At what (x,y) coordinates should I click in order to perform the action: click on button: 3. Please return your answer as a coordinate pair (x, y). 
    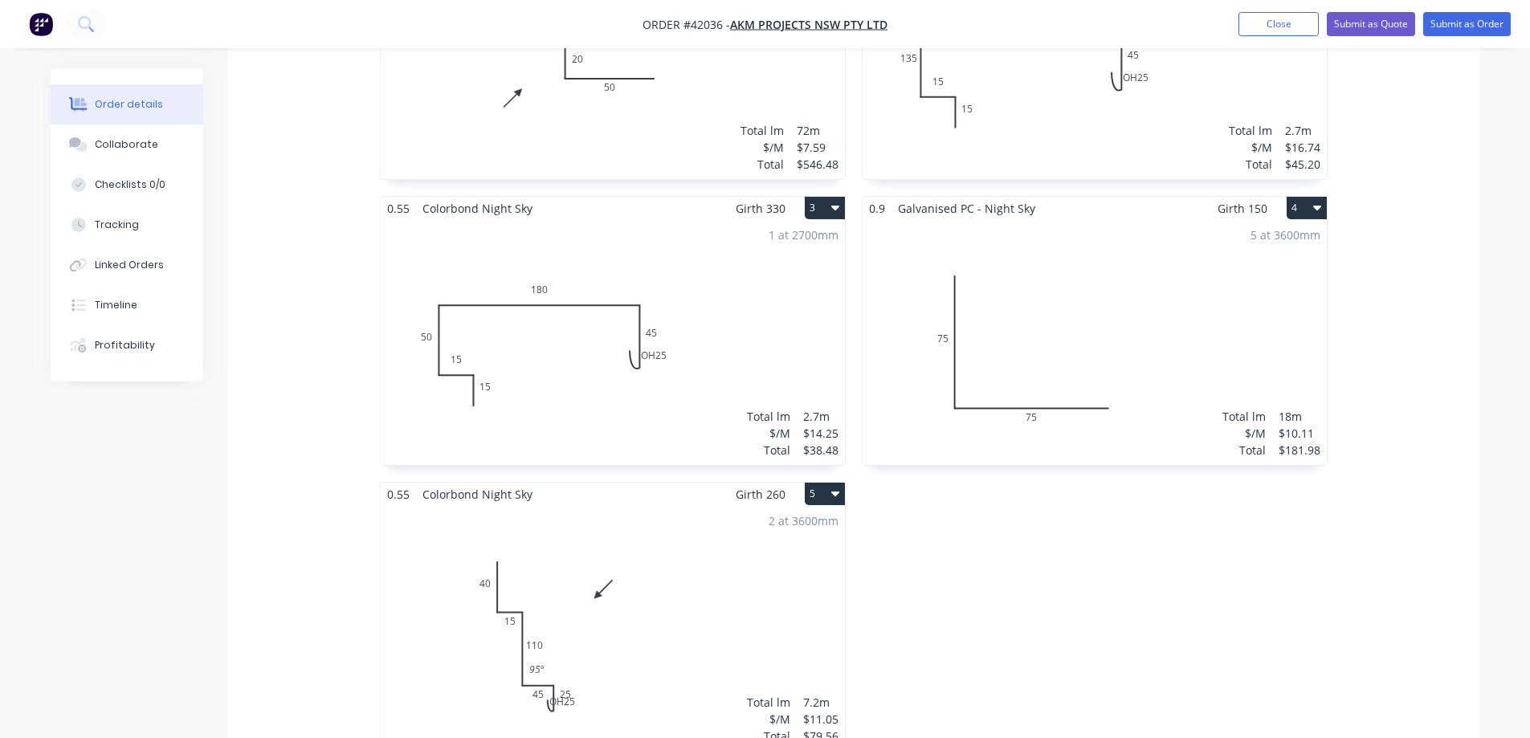
    Looking at the image, I should click on (825, 208).